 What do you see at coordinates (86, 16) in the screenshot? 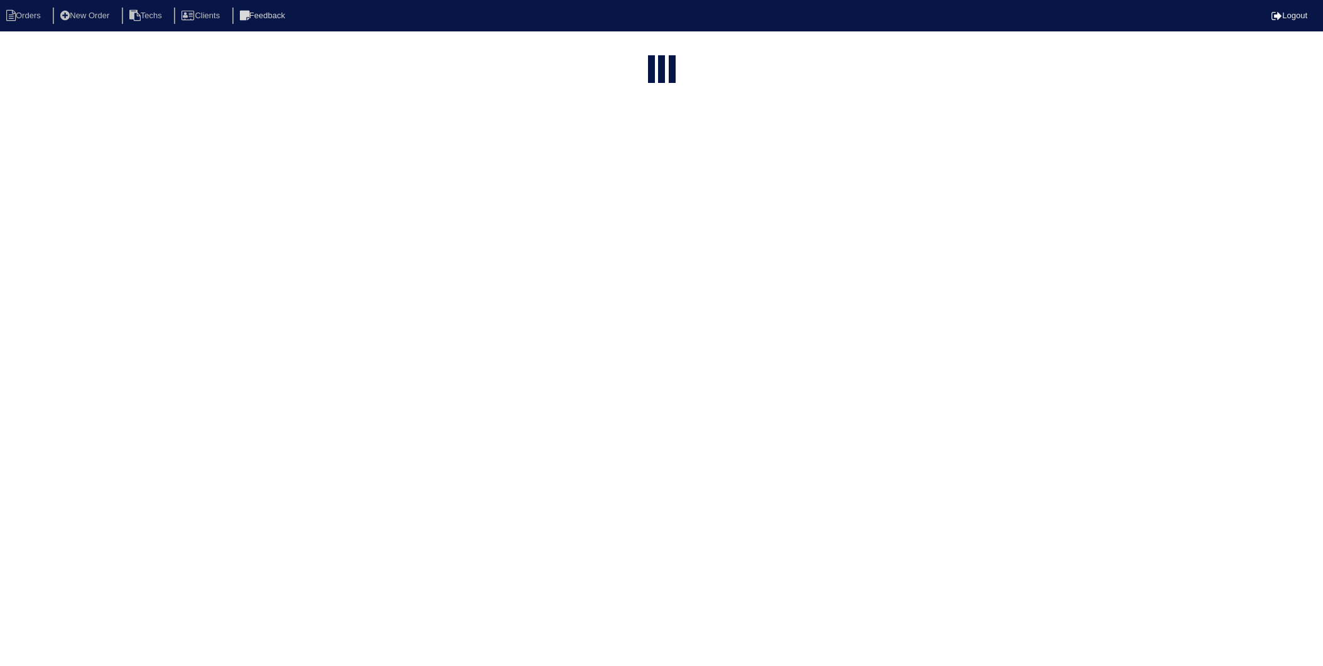
I see `li: New Order` at bounding box center [86, 16].